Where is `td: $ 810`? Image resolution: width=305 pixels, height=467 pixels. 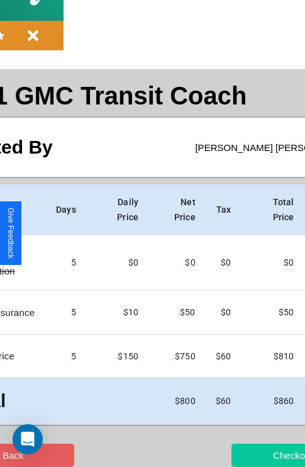
td: $ 810 is located at coordinates (273, 356).